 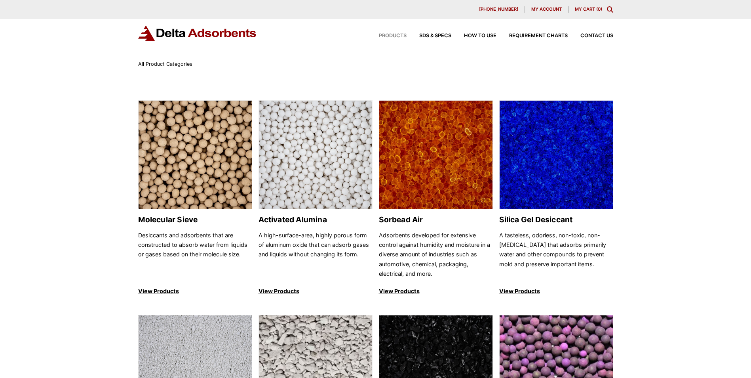 What do you see at coordinates (195, 219) in the screenshot?
I see `h2: Molecular Sieve` at bounding box center [195, 219].